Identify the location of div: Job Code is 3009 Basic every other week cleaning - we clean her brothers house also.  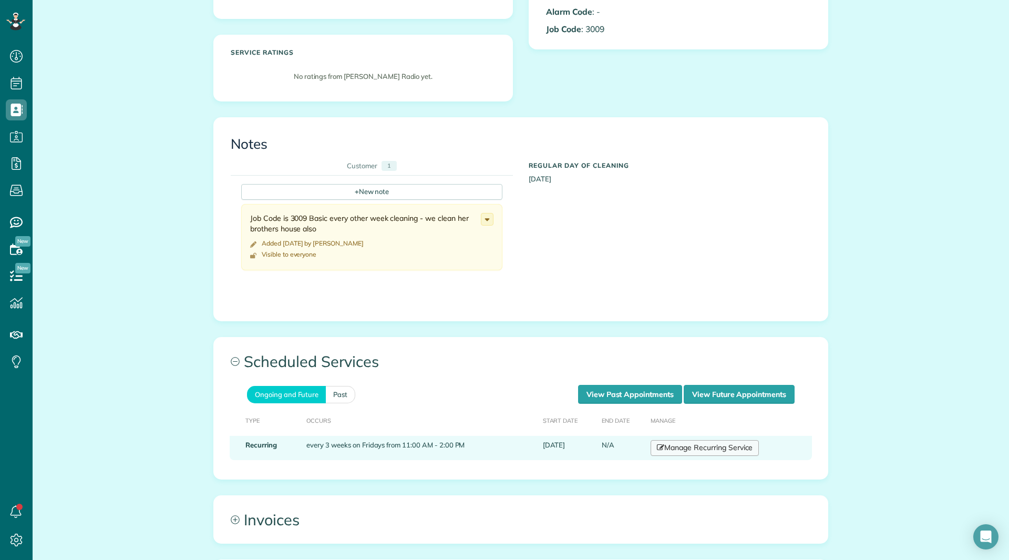
(365, 223).